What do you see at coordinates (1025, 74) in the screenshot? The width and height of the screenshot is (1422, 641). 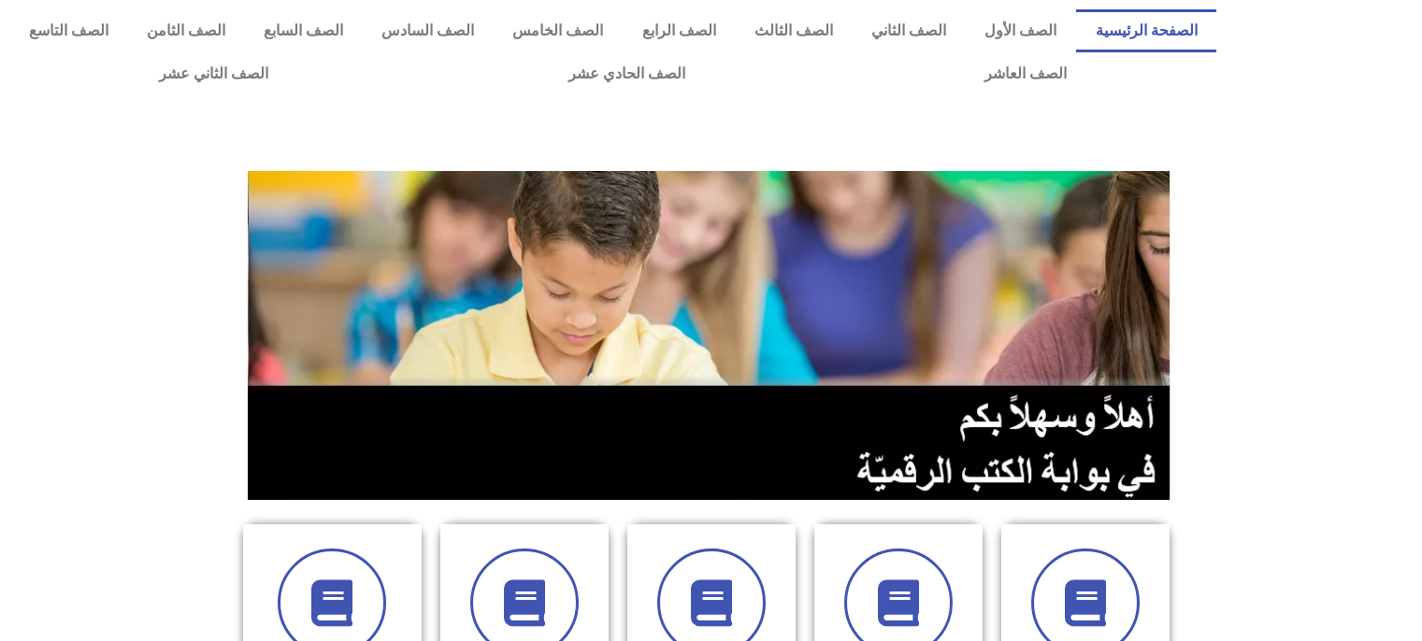 I see `a: الصف العاشر` at bounding box center [1025, 74].